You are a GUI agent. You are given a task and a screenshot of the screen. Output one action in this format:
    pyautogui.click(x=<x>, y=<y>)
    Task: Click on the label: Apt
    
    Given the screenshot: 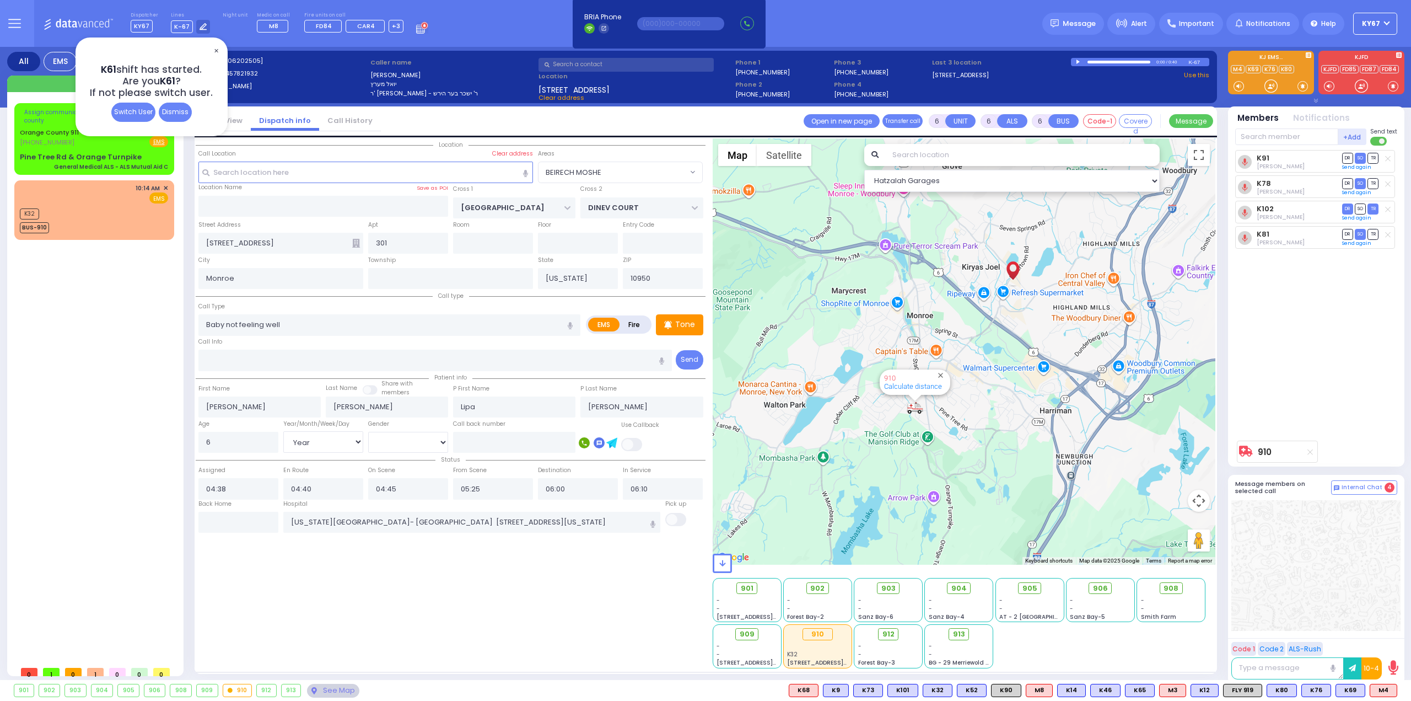 What is the action you would take?
    pyautogui.click(x=373, y=225)
    